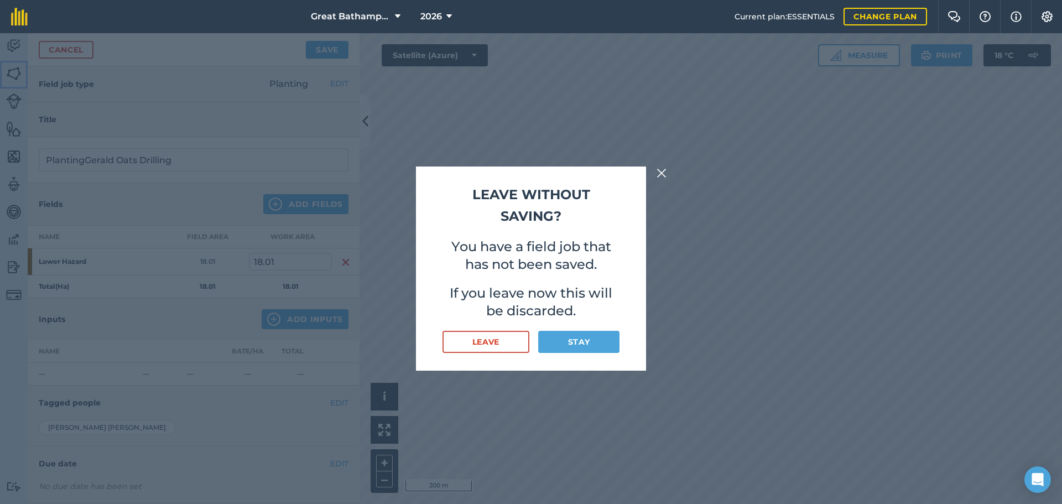  Describe the element at coordinates (661, 173) in the screenshot. I see `img: svg+xml;base64,PHN2ZyB4bWxucz0iaHR0cDovL3d3dy53My5vcmcvMjAwMC9zdmciIHdpZHRoPSIyMiIgaGVpZ2h0PSIzMC...` at that location.